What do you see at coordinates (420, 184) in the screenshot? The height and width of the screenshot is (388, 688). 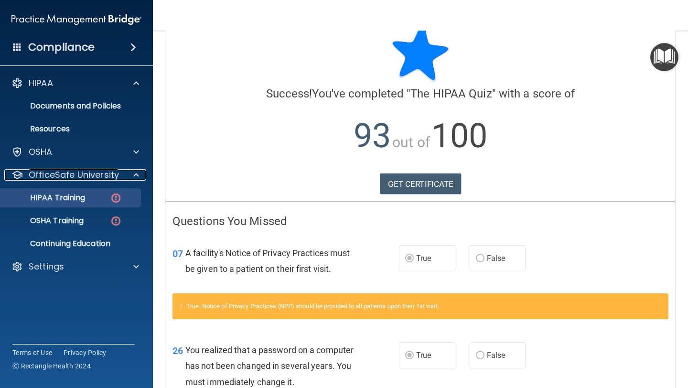 I see `a: GET CERTIFICATE` at bounding box center [420, 184].